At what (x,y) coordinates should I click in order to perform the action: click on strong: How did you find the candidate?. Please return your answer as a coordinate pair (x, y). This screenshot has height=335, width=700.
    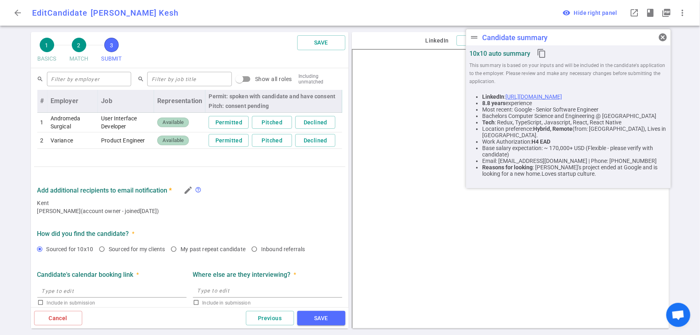
    Looking at the image, I should click on (83, 233).